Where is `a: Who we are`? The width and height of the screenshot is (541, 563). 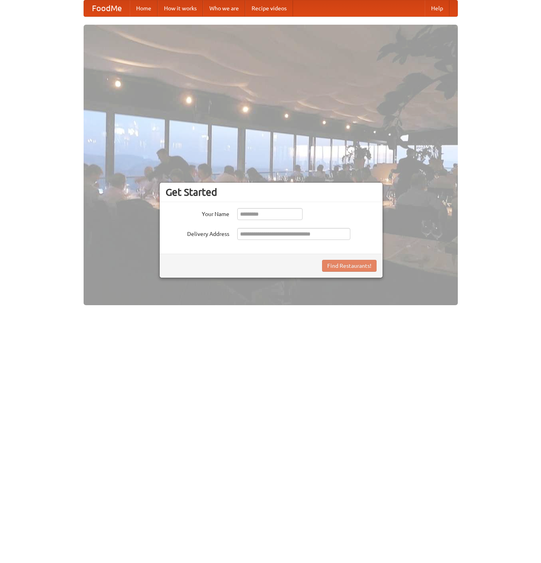 a: Who we are is located at coordinates (224, 8).